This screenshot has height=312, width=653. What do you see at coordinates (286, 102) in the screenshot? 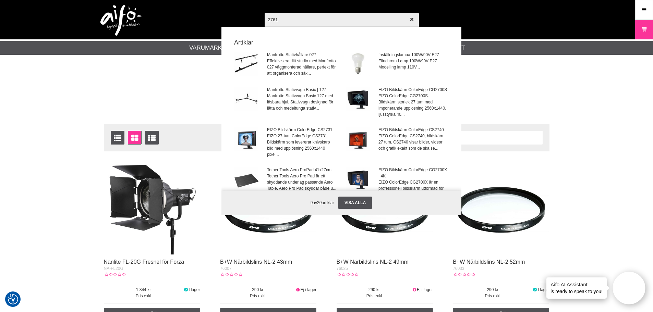
I see `a: Manfrotto Stativvagn Basic | 127Manfrotto Stativvagn Basic 127 med låsbara hjul. Stativvagn desig...` at bounding box center [286, 102].